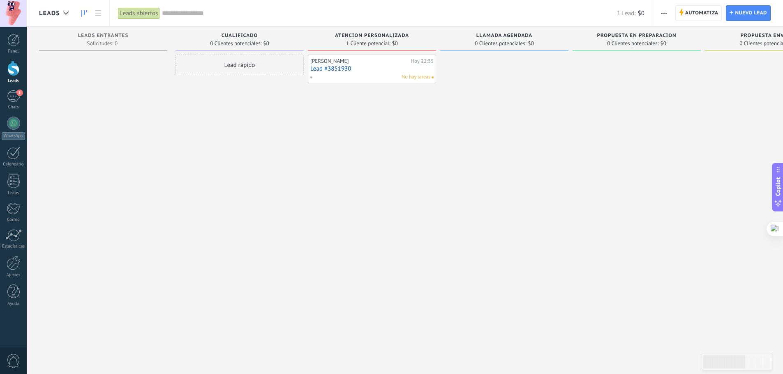  Describe the element at coordinates (14, 275) in the screenshot. I see `div: Ajustes` at that location.